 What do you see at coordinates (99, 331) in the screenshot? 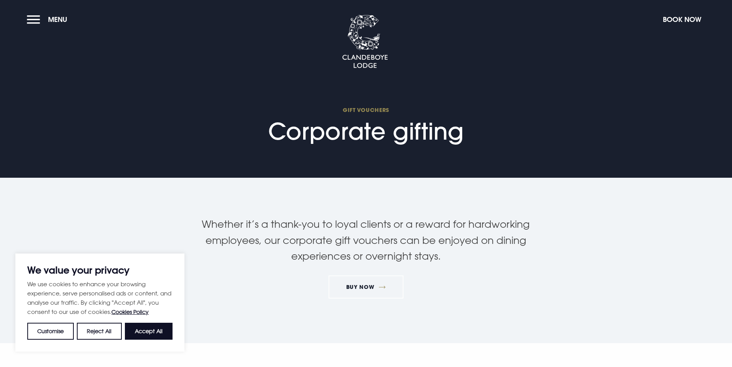
I see `button: Reject All` at bounding box center [99, 331].